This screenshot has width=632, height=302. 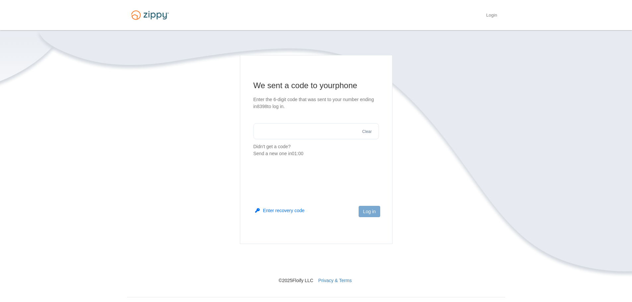 I want to click on p: Enter the 6-digit code that was sent to your number ending in 8398 to log in., so click(x=316, y=103).